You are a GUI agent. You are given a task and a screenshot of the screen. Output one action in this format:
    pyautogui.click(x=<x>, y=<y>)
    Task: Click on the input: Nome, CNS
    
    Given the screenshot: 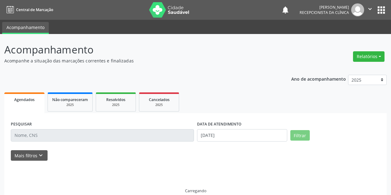 What is the action you would take?
    pyautogui.click(x=102, y=135)
    